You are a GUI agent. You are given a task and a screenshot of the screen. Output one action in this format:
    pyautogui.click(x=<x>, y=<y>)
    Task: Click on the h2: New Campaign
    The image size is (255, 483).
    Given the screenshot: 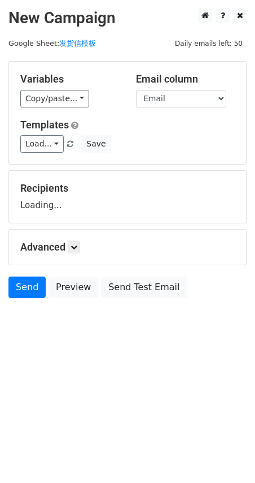 What is the action you would take?
    pyautogui.click(x=128, y=18)
    